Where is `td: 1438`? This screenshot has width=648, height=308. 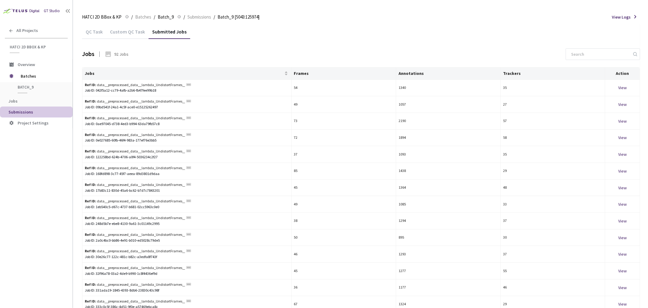
td: 1438 is located at coordinates (449, 171).